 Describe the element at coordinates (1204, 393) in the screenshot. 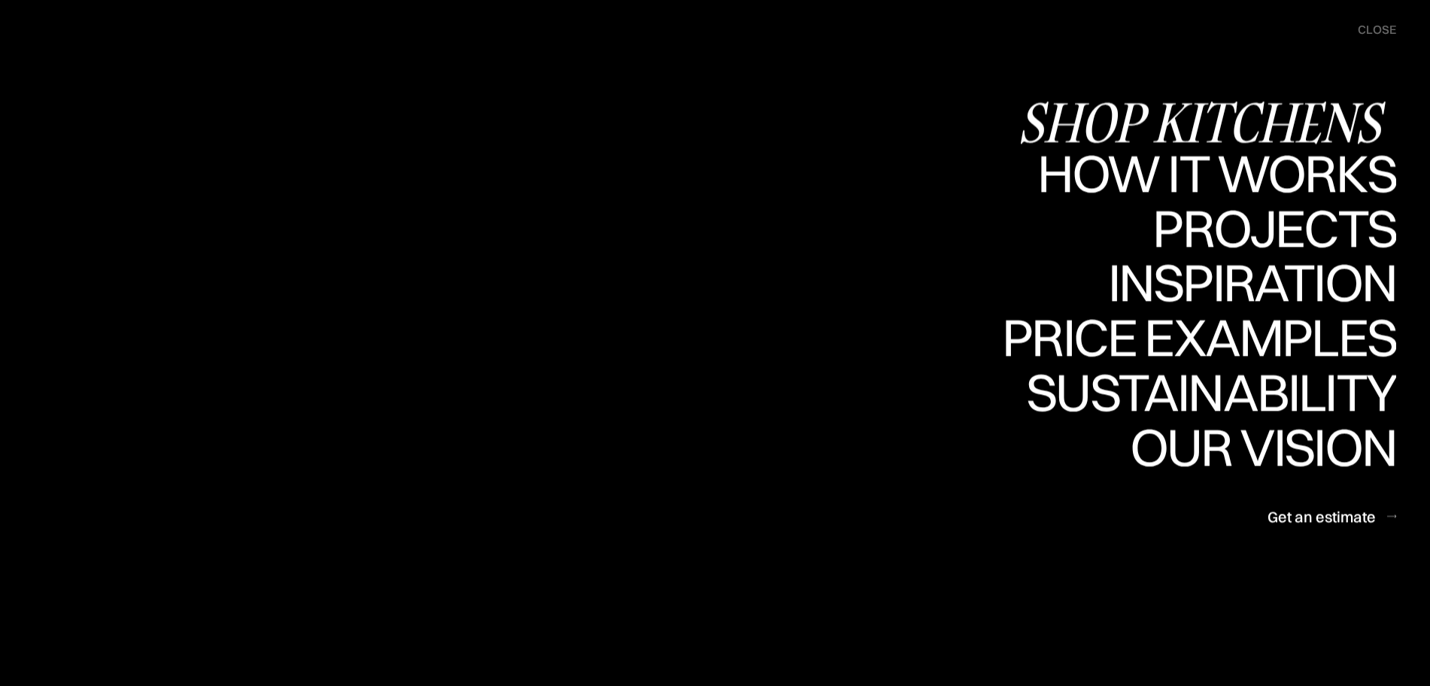

I see `a: SustainabilitySustainability` at that location.